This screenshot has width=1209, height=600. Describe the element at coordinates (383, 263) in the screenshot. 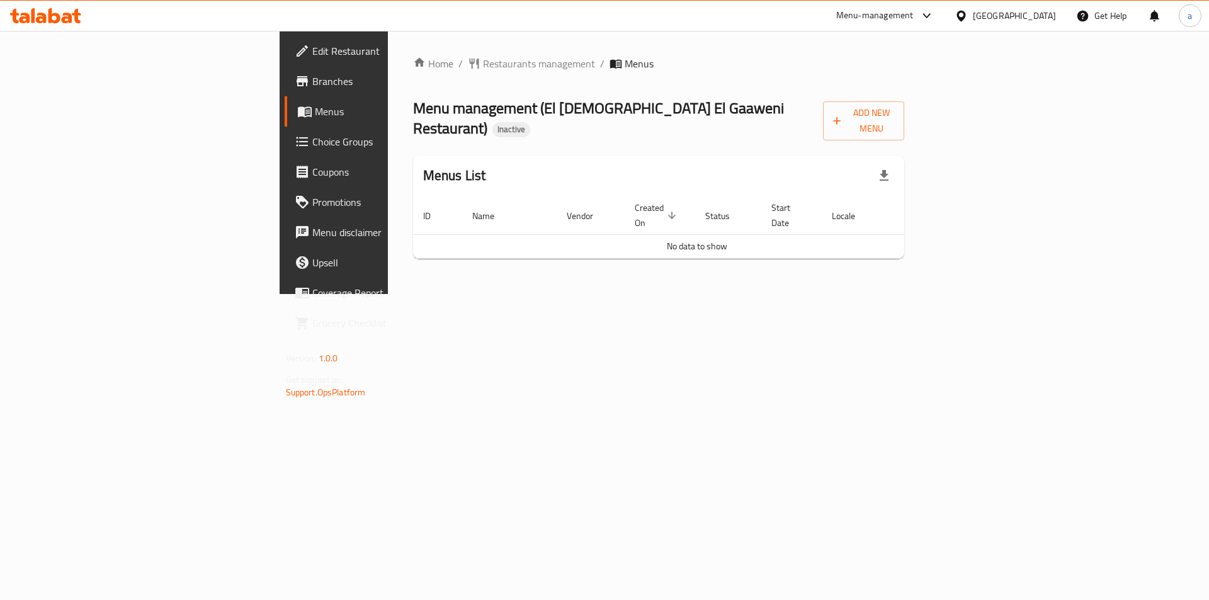

I see `a: Upsell` at that location.